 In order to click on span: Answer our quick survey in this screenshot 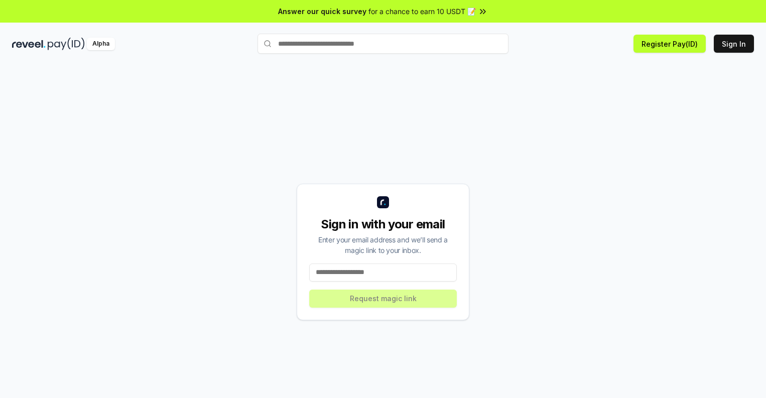, I will do `click(322, 11)`.